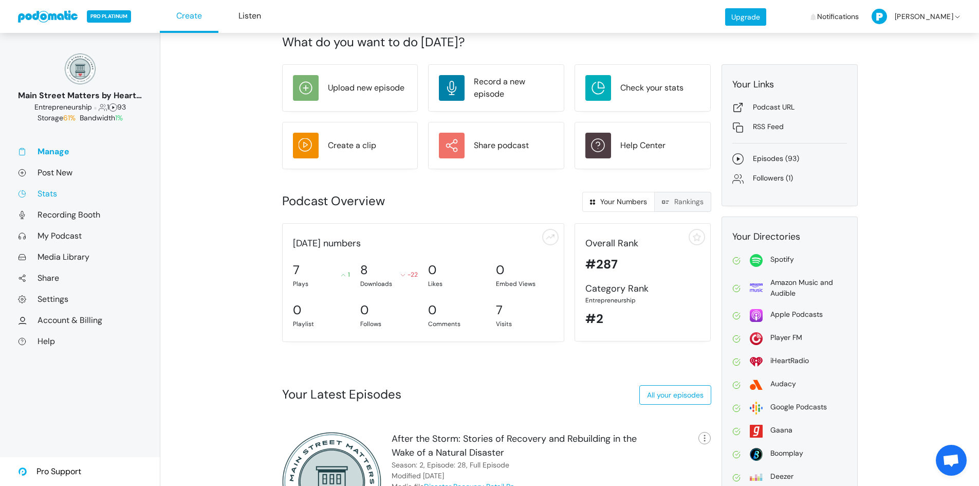  Describe the element at coordinates (756, 384) in the screenshot. I see `img: audacy-5d0199fadc8dc77acc7c395e9e27ef384d0cbdead77bf92d3603ebf283057071.svg` at that location.